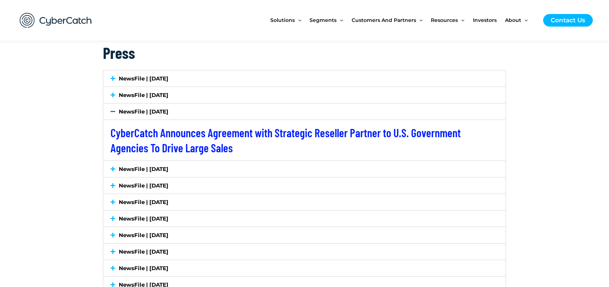 The height and width of the screenshot is (287, 609). I want to click on div: Contact Us, so click(568, 20).